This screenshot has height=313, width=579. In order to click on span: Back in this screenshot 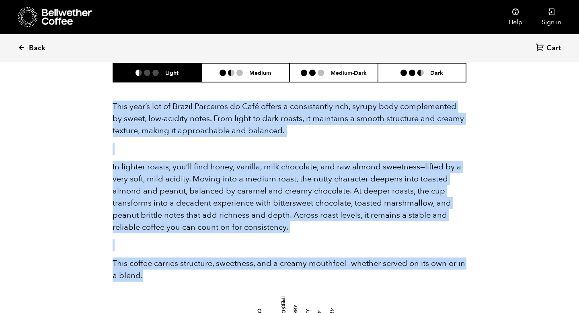, I will do `click(37, 48)`.